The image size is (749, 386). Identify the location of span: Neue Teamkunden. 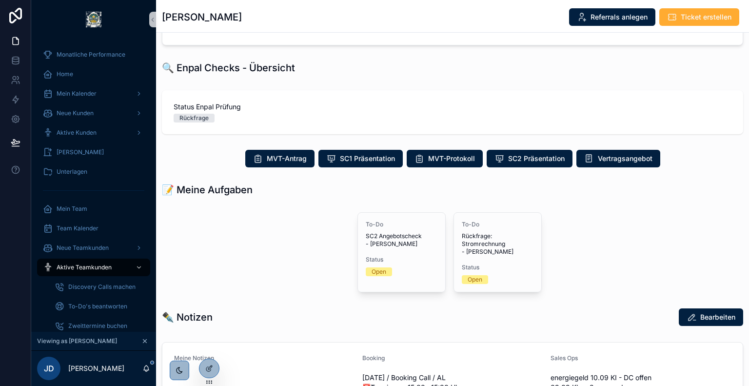
(82, 248).